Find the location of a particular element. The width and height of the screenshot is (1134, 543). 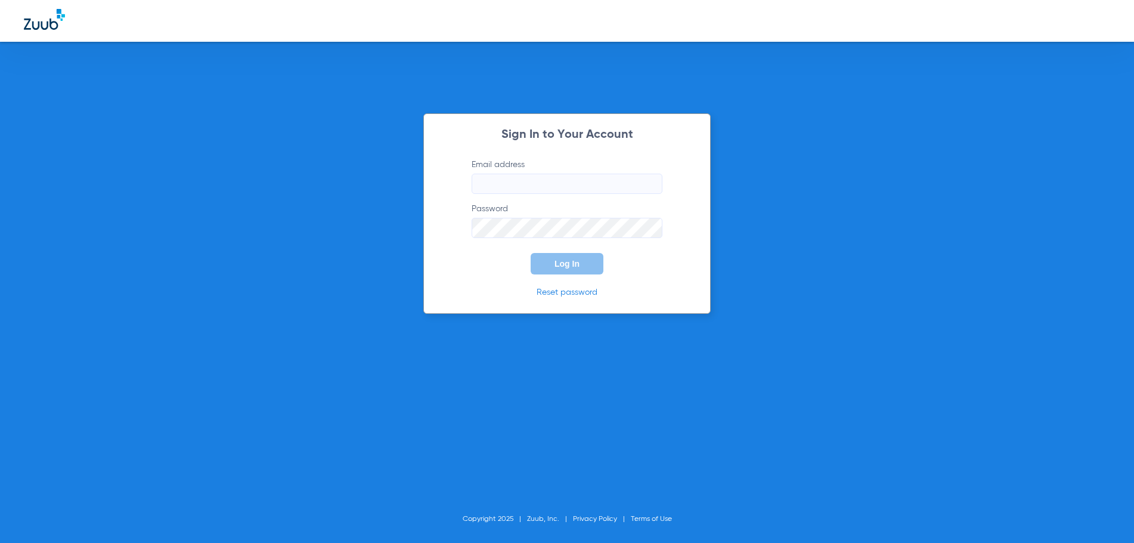

a: Privacy Policy is located at coordinates (595, 519).